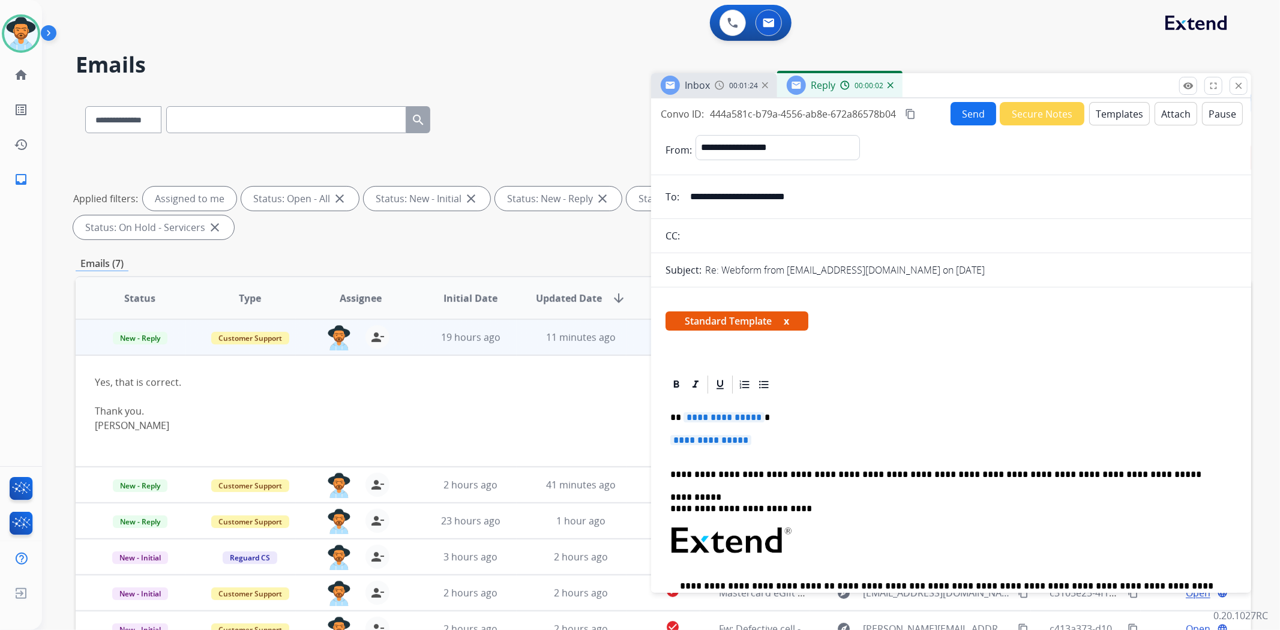  I want to click on span: 444a581c-b79a-4556-ab8e-672a86578b04, so click(803, 114).